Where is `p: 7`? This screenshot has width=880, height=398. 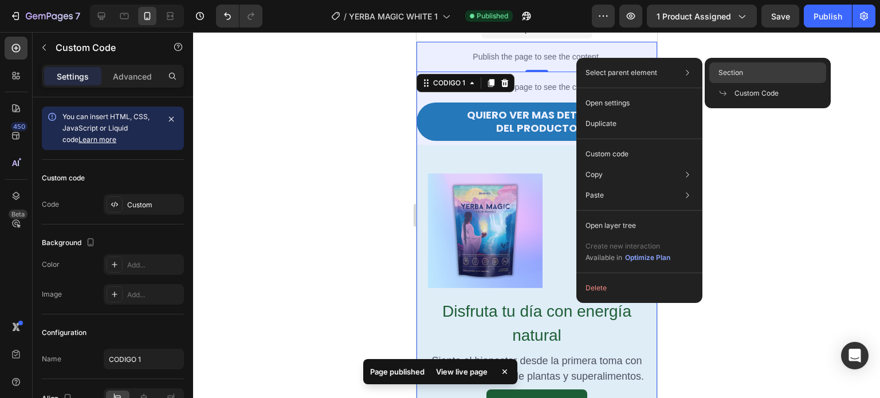
p: 7 is located at coordinates (77, 16).